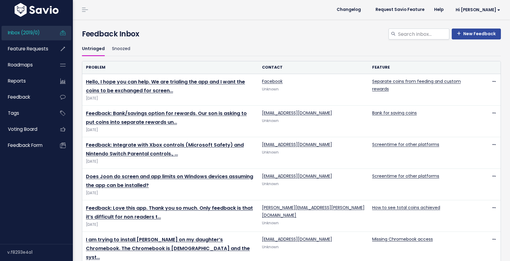 This screenshot has height=261, width=510. What do you see at coordinates (292, 34) in the screenshot?
I see `h4: Feedback Inbox` at bounding box center [292, 34].